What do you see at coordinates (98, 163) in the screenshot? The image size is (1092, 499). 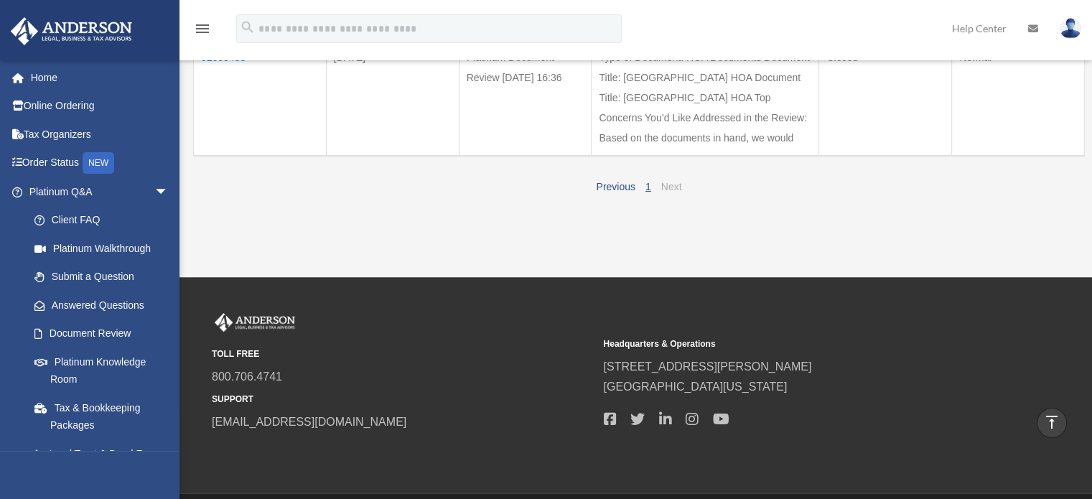 I see `div: NEW` at bounding box center [98, 163].